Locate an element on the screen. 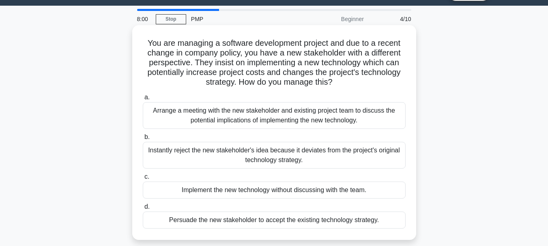 This screenshot has height=246, width=548. h5: You are managing a software development project and due to a recent change in company policy, you... is located at coordinates (274, 63).